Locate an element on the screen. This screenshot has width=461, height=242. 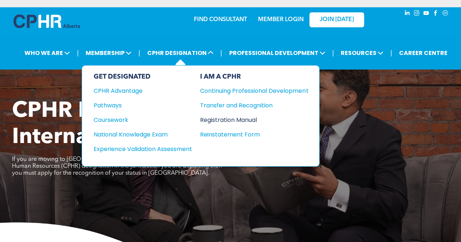
a: instagram is located at coordinates (417, 14).